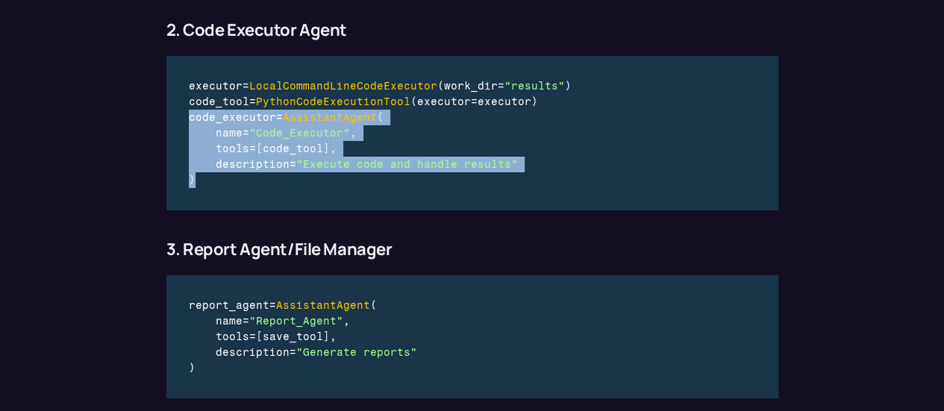  I want to click on span: PythonCodeExecutionTool, so click(333, 101).